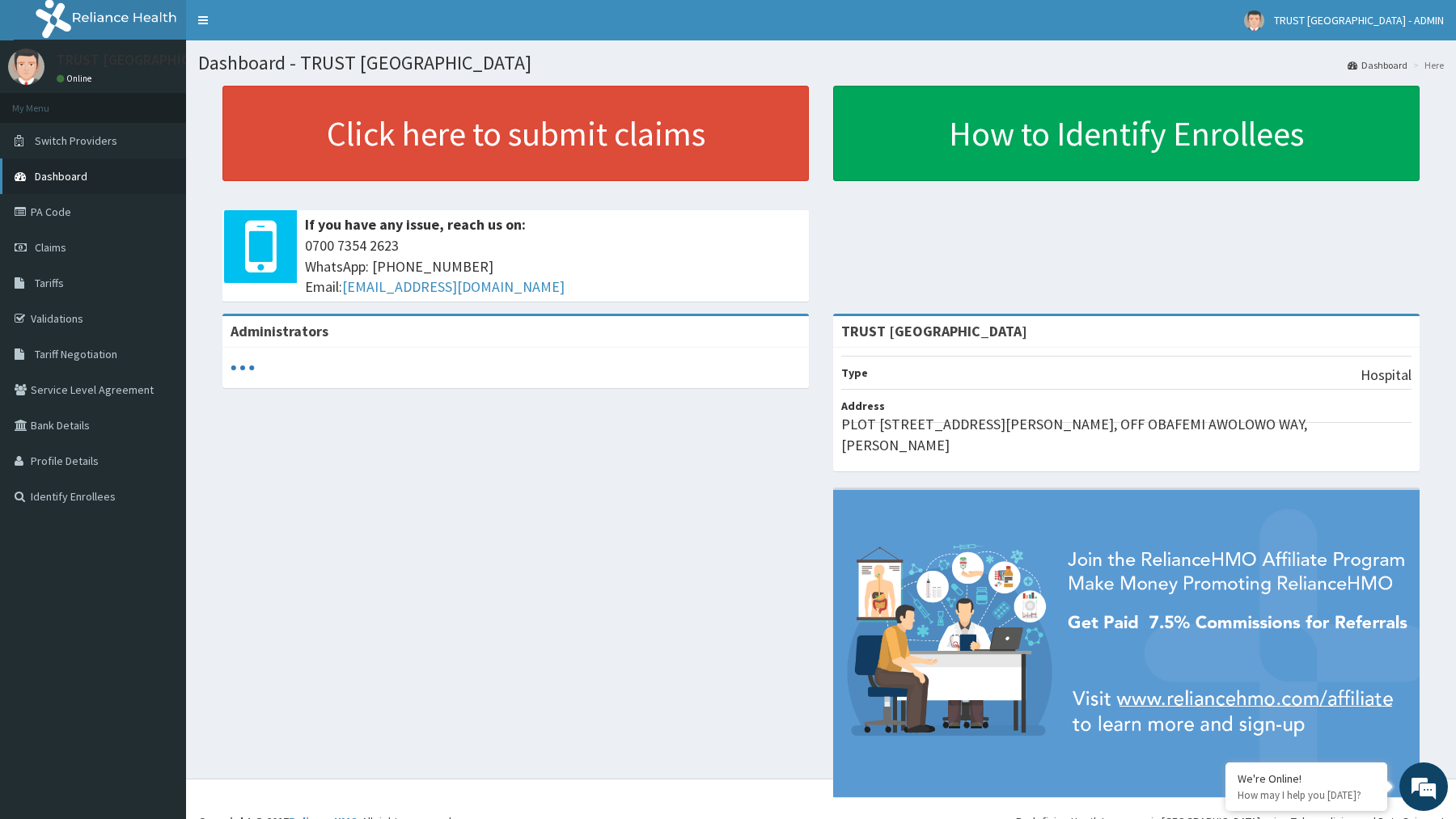 This screenshot has width=1456, height=819. I want to click on b: Administrators, so click(279, 331).